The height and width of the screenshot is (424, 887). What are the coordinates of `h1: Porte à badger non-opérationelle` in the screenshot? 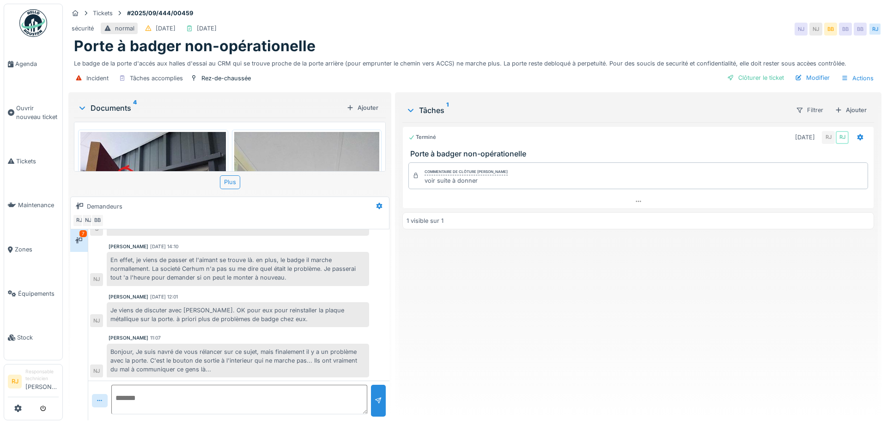 It's located at (194, 46).